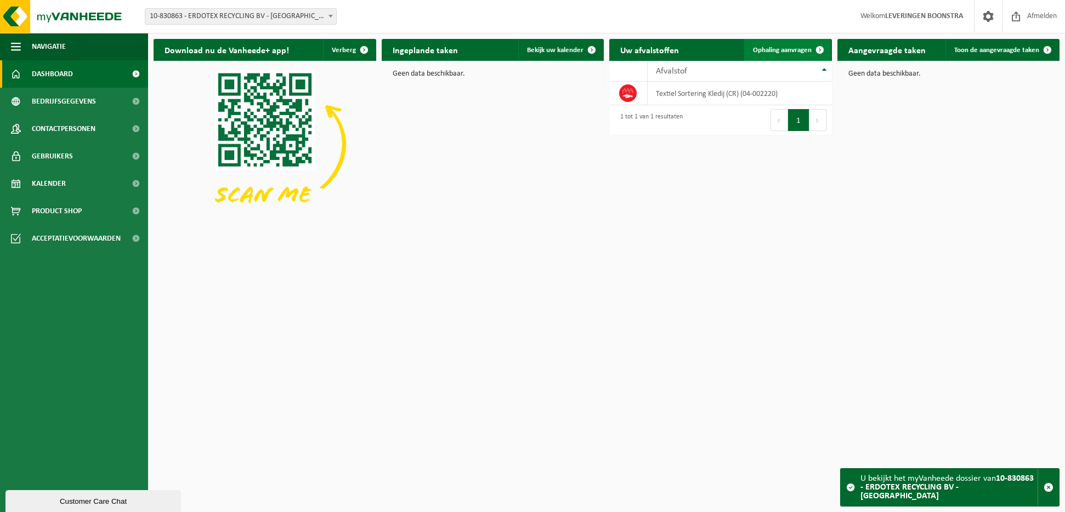  I want to click on span: Contactpersonen, so click(64, 129).